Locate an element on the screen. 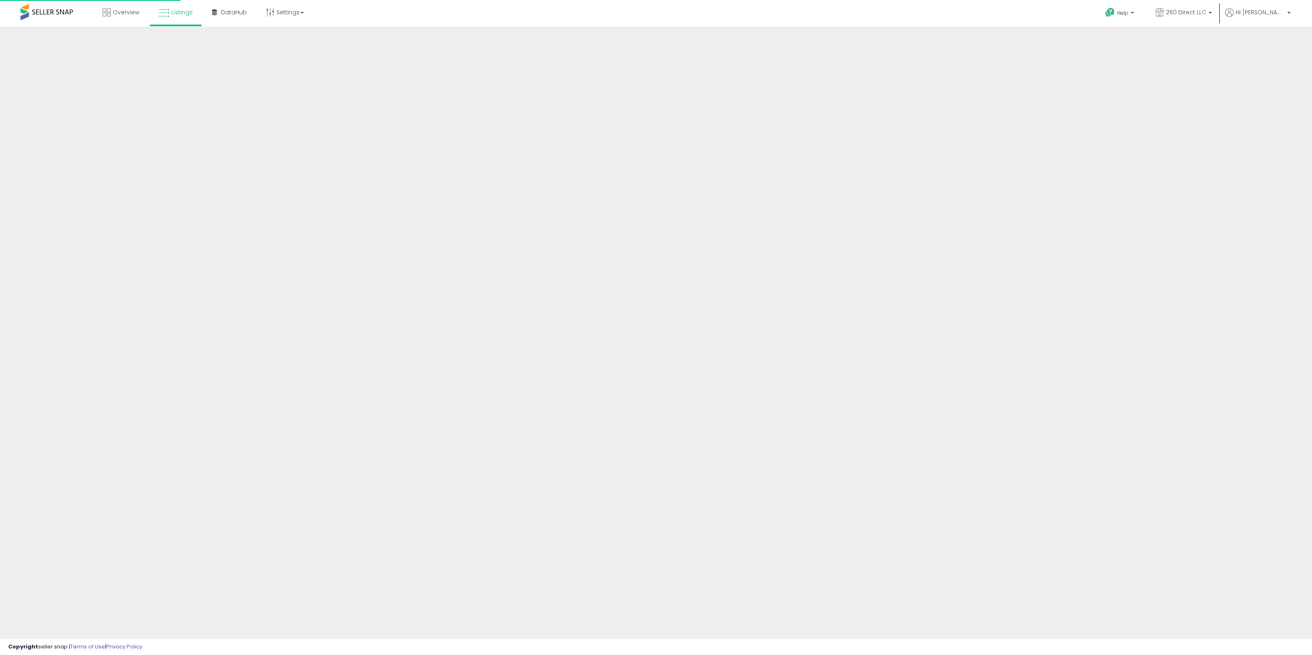 The image size is (1312, 655). span: Listings is located at coordinates (182, 12).